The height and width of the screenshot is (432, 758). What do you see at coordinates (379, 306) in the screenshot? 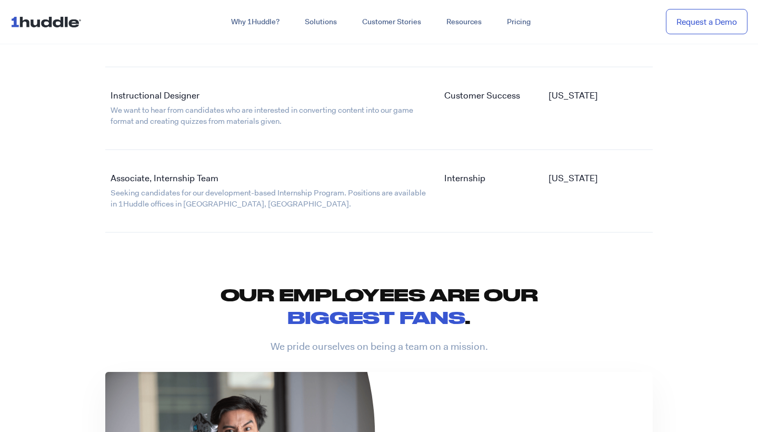
I see `h2: Our employees are our .` at bounding box center [379, 306].